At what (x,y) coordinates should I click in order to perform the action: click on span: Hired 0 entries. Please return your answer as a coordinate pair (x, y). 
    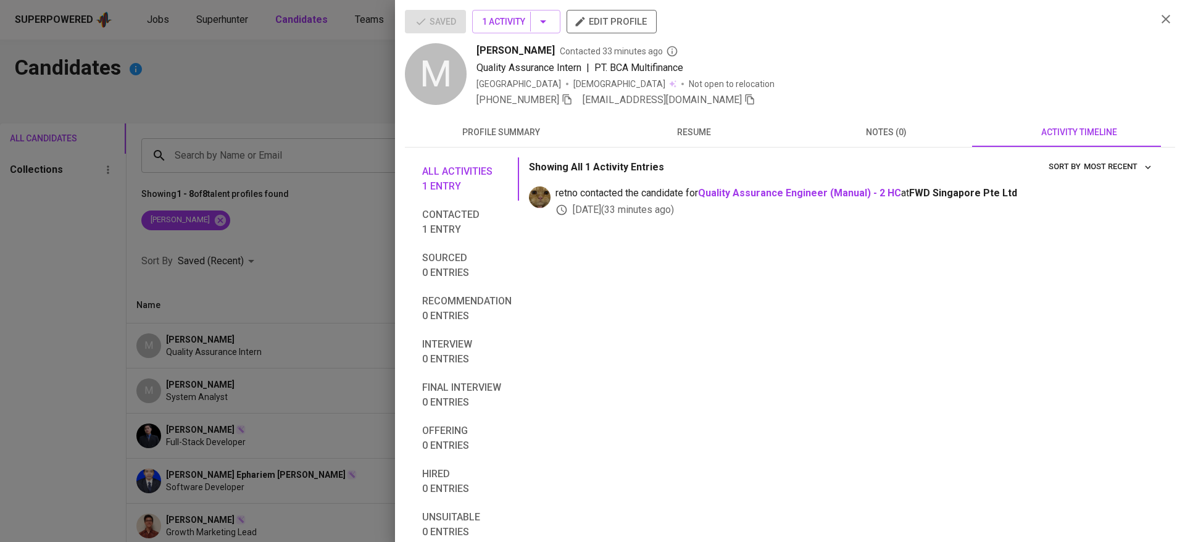
    Looking at the image, I should click on (467, 482).